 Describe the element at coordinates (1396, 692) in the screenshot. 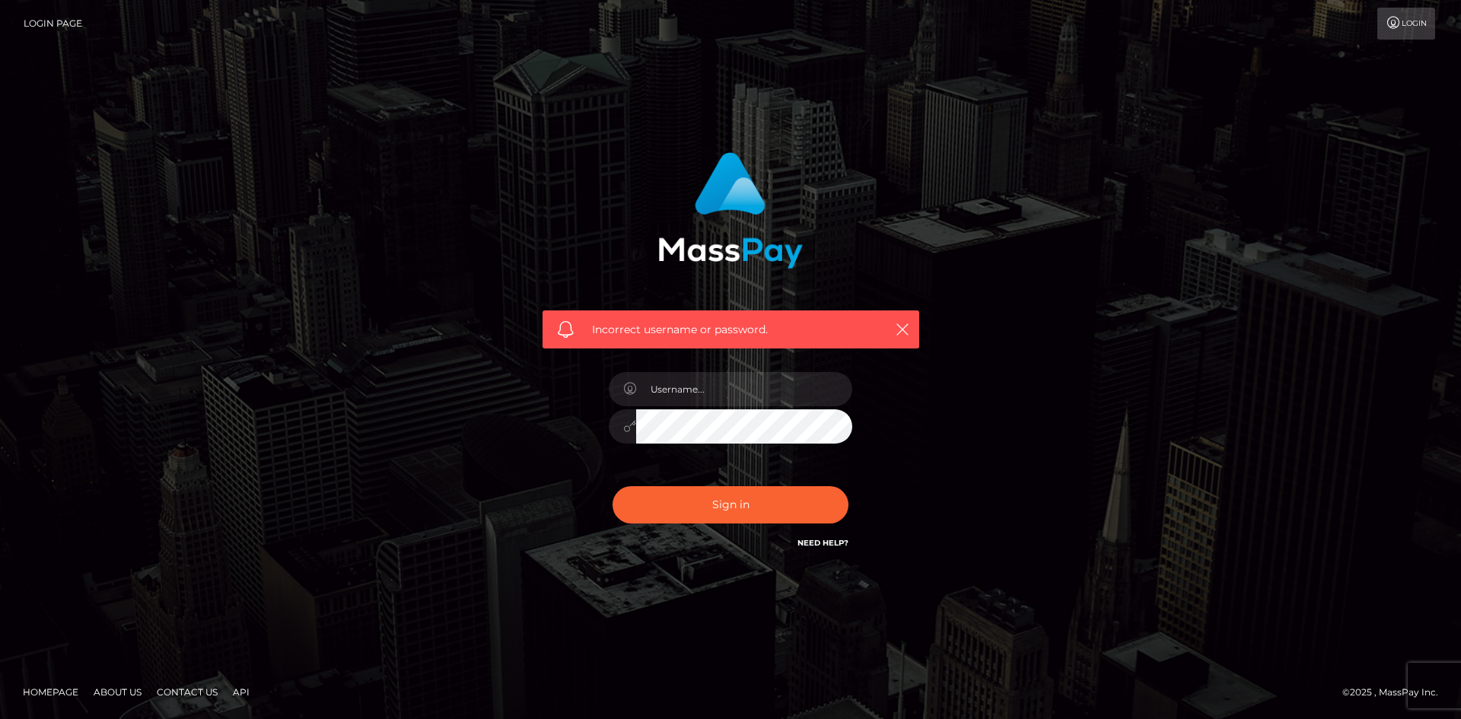

I see `div: © 2025 , MassPay Inc.` at that location.